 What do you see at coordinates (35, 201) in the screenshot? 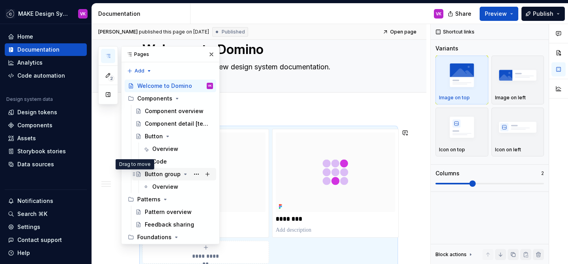
I see `div: Notifications` at bounding box center [35, 201].